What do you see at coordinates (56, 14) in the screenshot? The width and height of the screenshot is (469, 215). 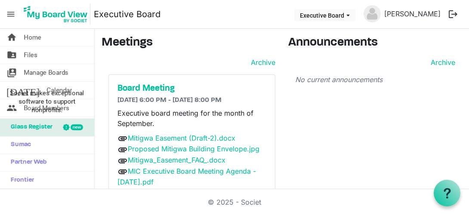 I see `img: My Board View Logo` at bounding box center [56, 14].